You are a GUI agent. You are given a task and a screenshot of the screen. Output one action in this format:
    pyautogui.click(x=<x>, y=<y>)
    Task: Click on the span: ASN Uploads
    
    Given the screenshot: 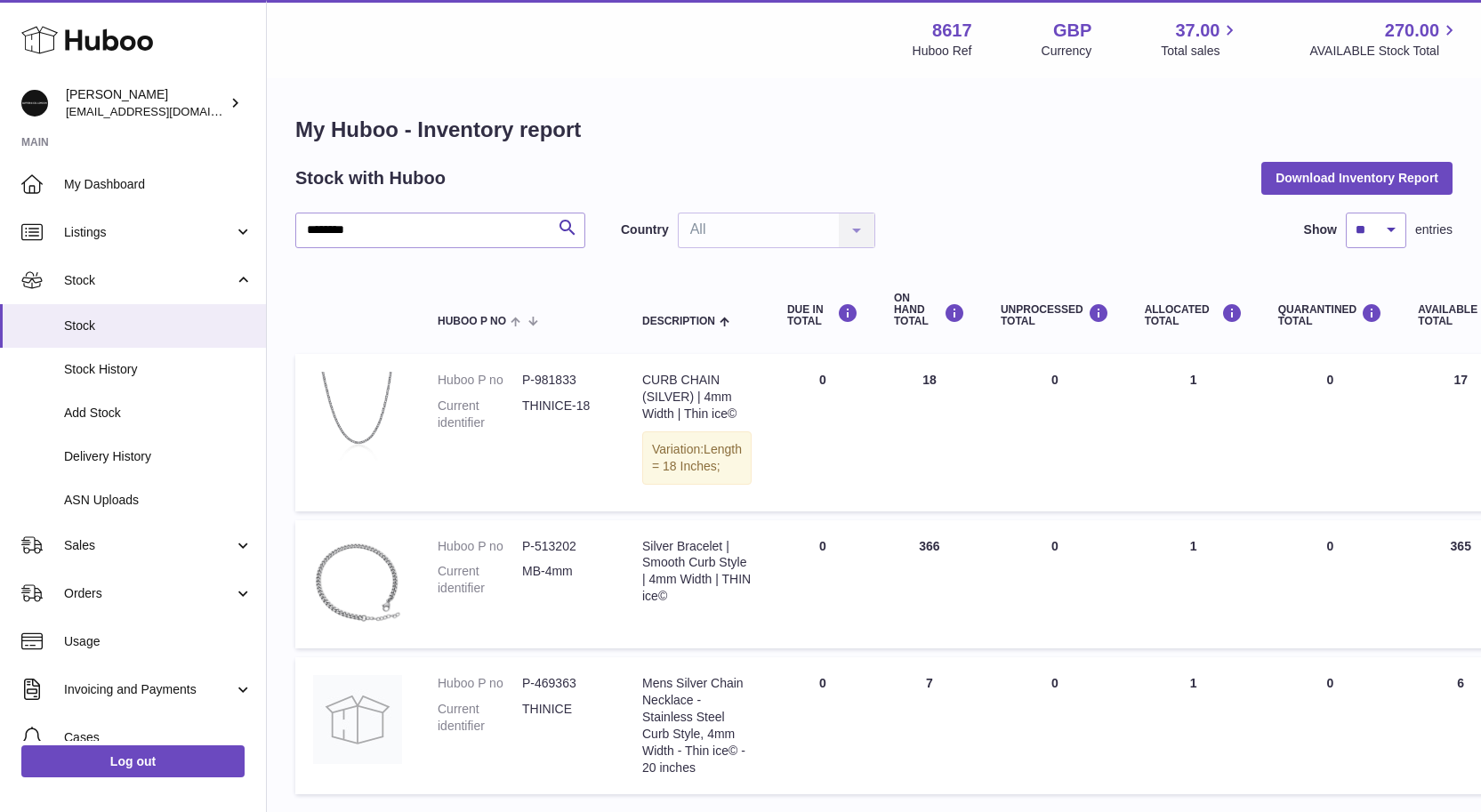 What is the action you would take?
    pyautogui.click(x=158, y=499)
    